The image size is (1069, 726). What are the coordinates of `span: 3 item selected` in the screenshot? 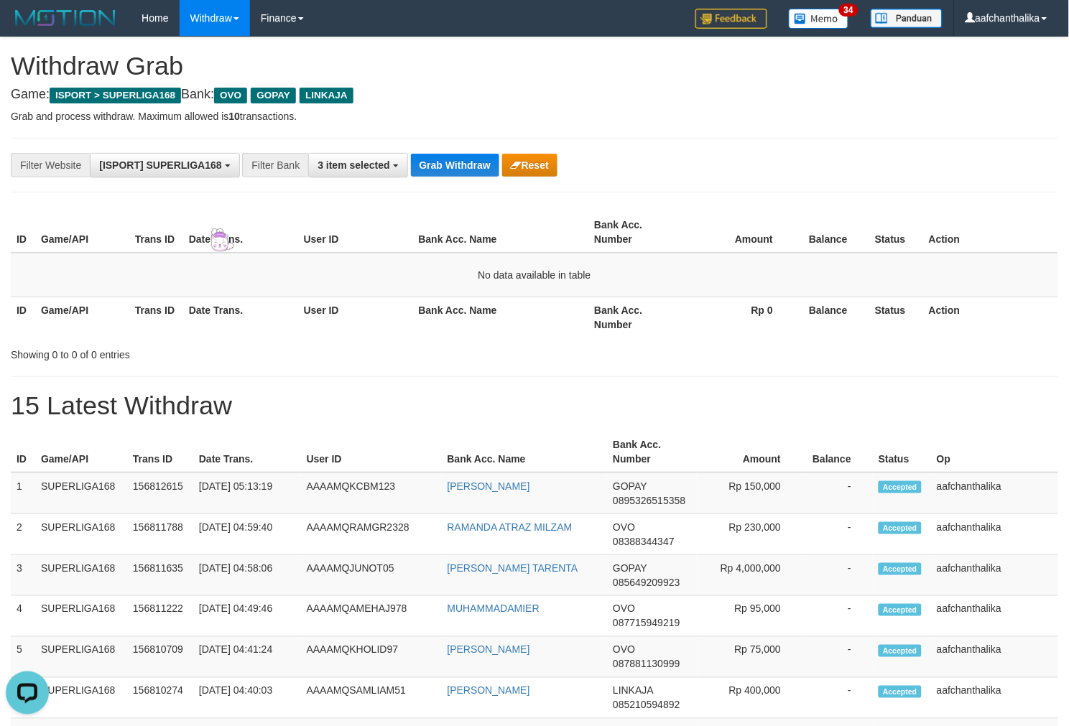 It's located at (353, 165).